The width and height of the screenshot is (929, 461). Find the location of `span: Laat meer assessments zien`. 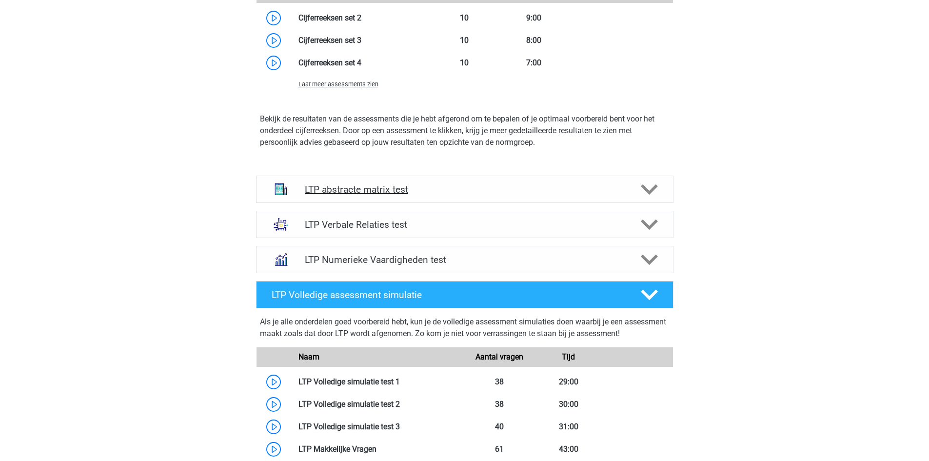

span: Laat meer assessments zien is located at coordinates (339, 84).